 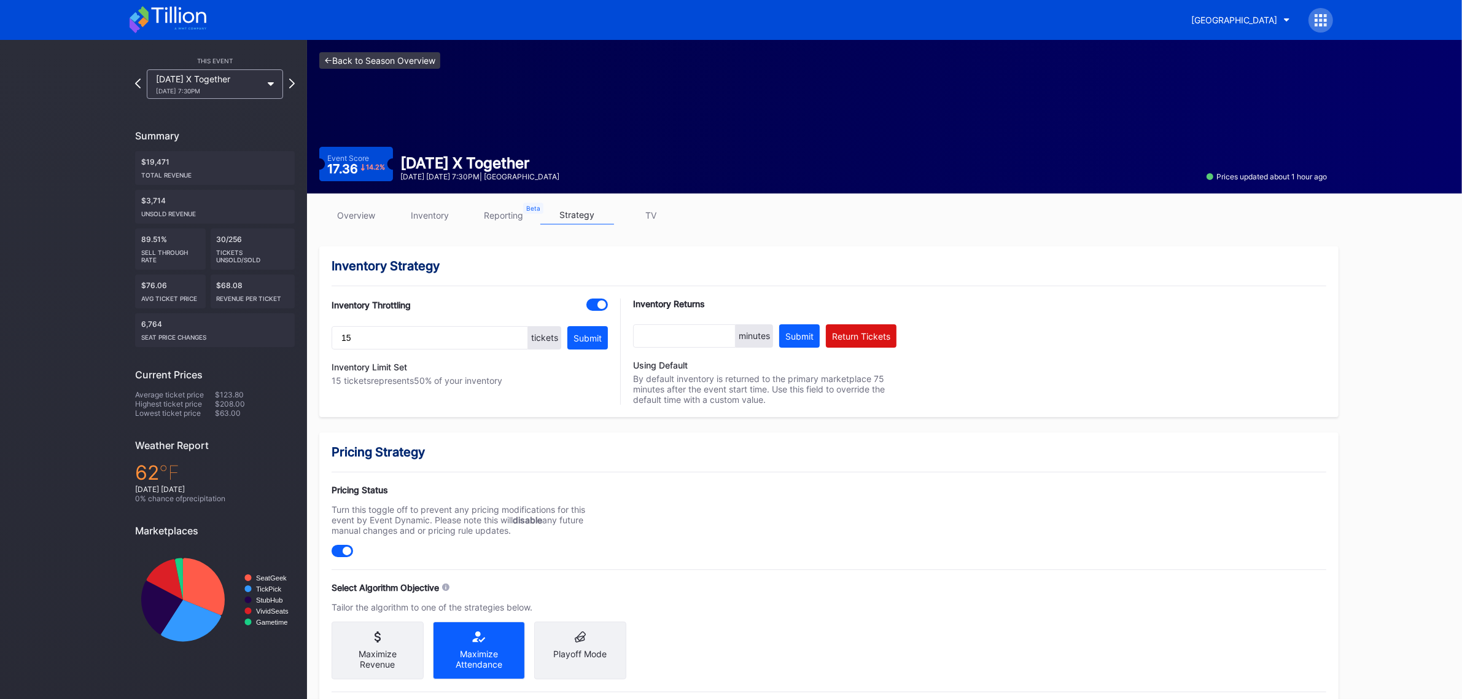 What do you see at coordinates (470, 489) in the screenshot?
I see `div: Pricing Status` at bounding box center [470, 489].